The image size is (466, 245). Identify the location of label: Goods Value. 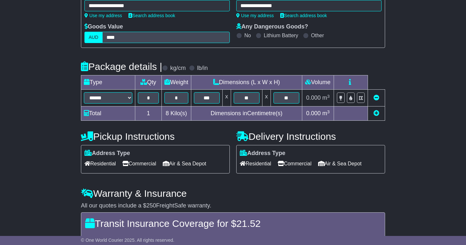
(104, 27).